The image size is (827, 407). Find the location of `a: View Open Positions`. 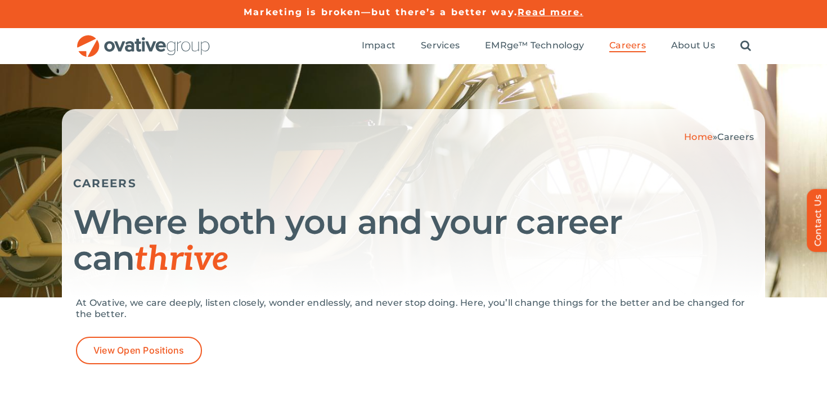

a: View Open Positions is located at coordinates (139, 351).